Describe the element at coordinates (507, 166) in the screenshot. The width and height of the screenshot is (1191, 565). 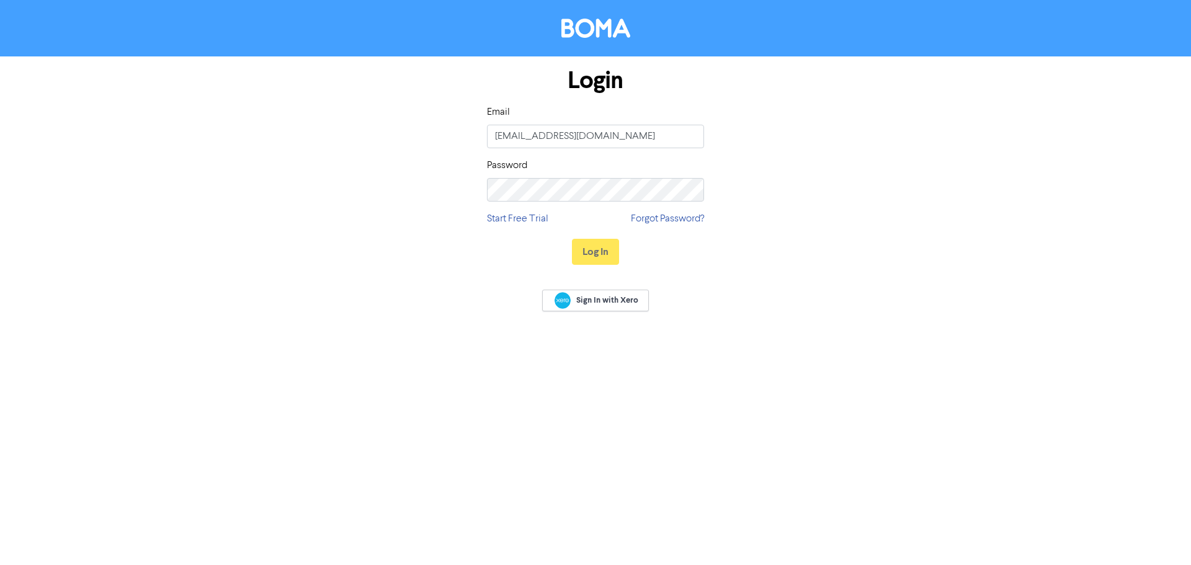
I see `label: Password` at that location.